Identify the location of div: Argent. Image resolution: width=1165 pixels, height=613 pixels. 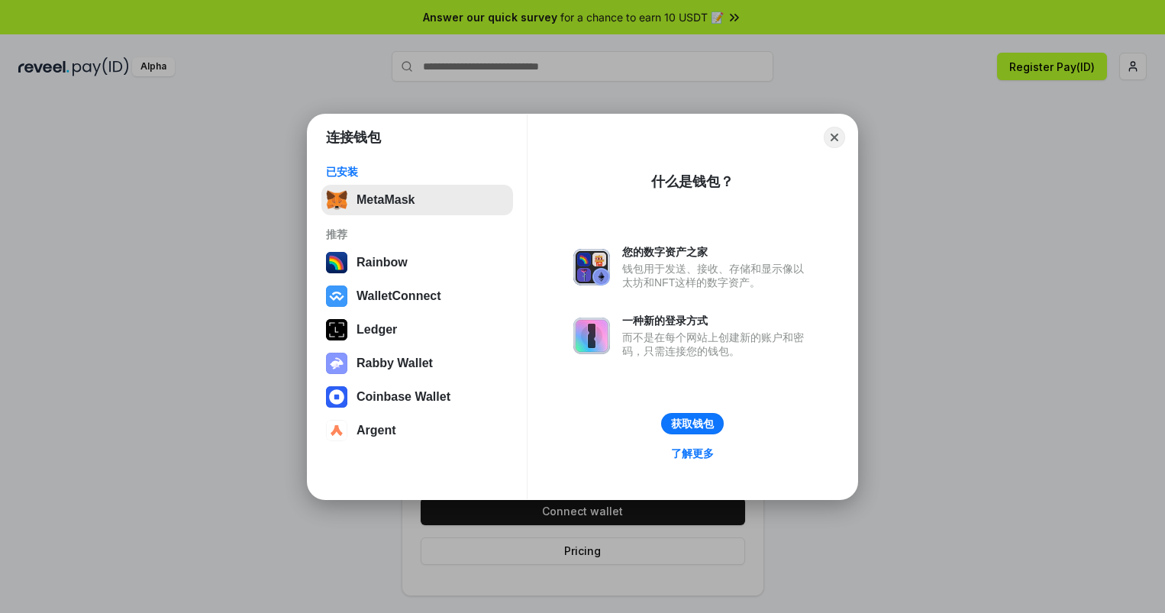
(376, 431).